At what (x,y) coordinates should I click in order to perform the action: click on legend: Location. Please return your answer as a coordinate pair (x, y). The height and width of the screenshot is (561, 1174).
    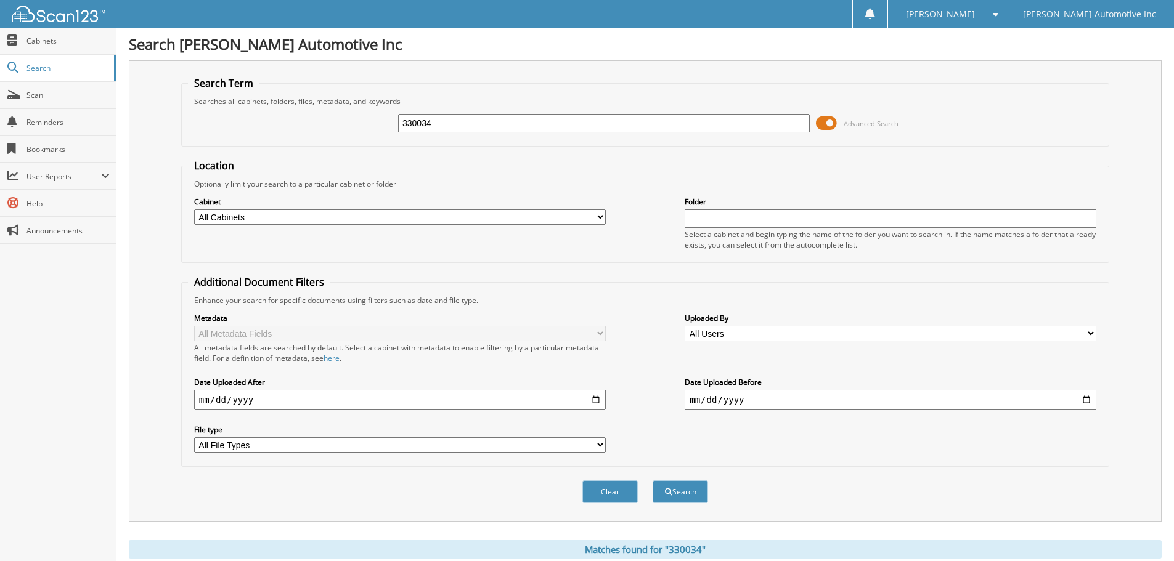
    Looking at the image, I should click on (214, 166).